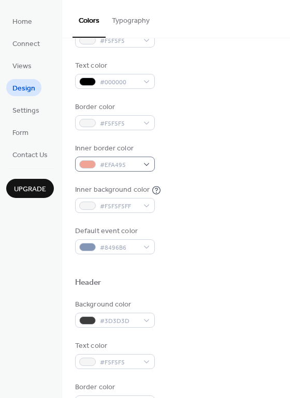 This screenshot has width=290, height=398. What do you see at coordinates (24, 87) in the screenshot?
I see `a: Design` at bounding box center [24, 87].